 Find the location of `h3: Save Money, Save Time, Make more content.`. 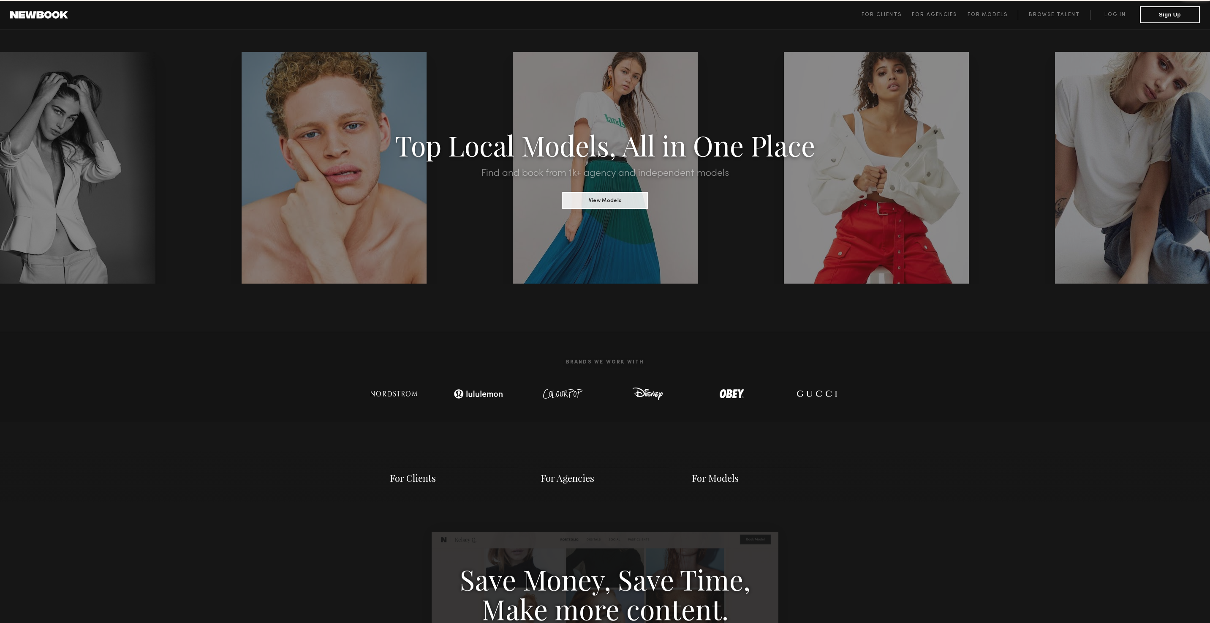

h3: Save Money, Save Time, Make more content. is located at coordinates (605, 593).